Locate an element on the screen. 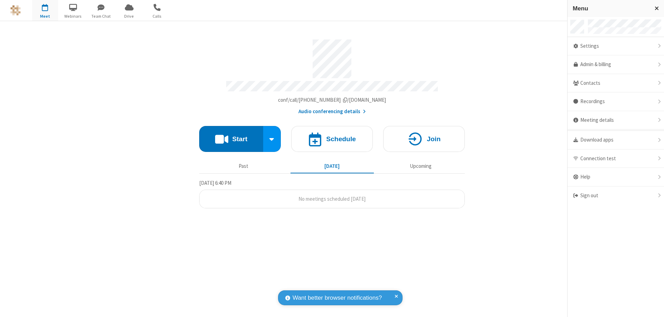  h4: Join is located at coordinates (433, 139).